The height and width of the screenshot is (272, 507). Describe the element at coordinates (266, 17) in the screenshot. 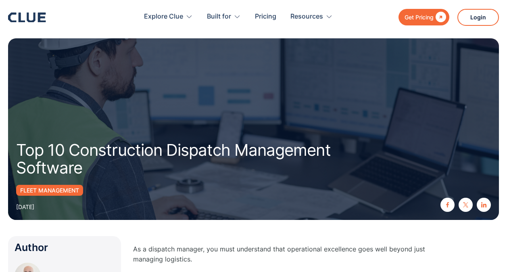

I see `a: Pricing` at that location.